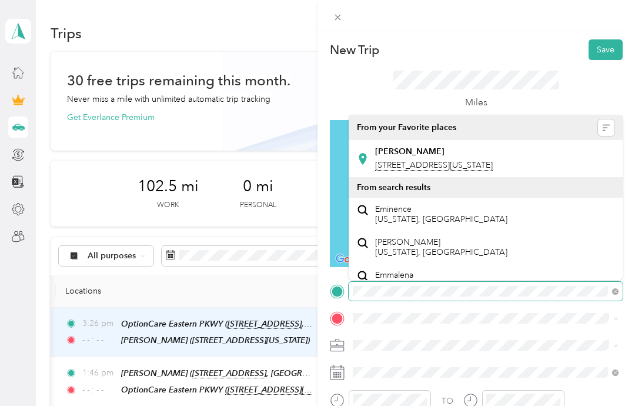  I want to click on span: From your Favorite places, so click(406, 128).